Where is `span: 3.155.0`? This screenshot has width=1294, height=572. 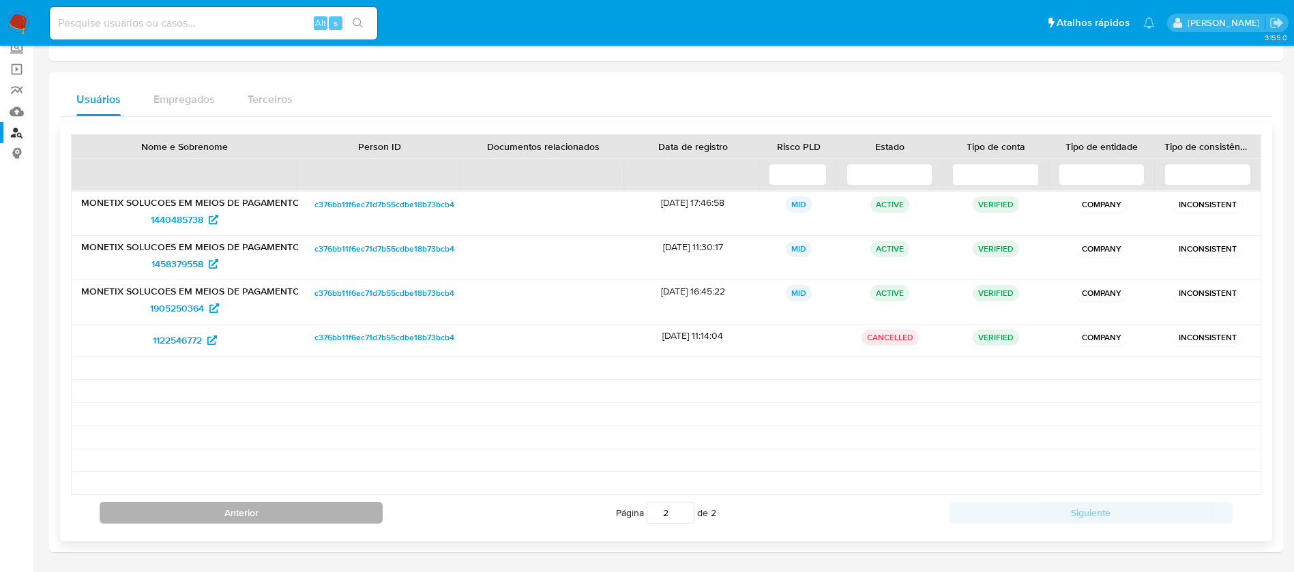 span: 3.155.0 is located at coordinates (1275, 38).